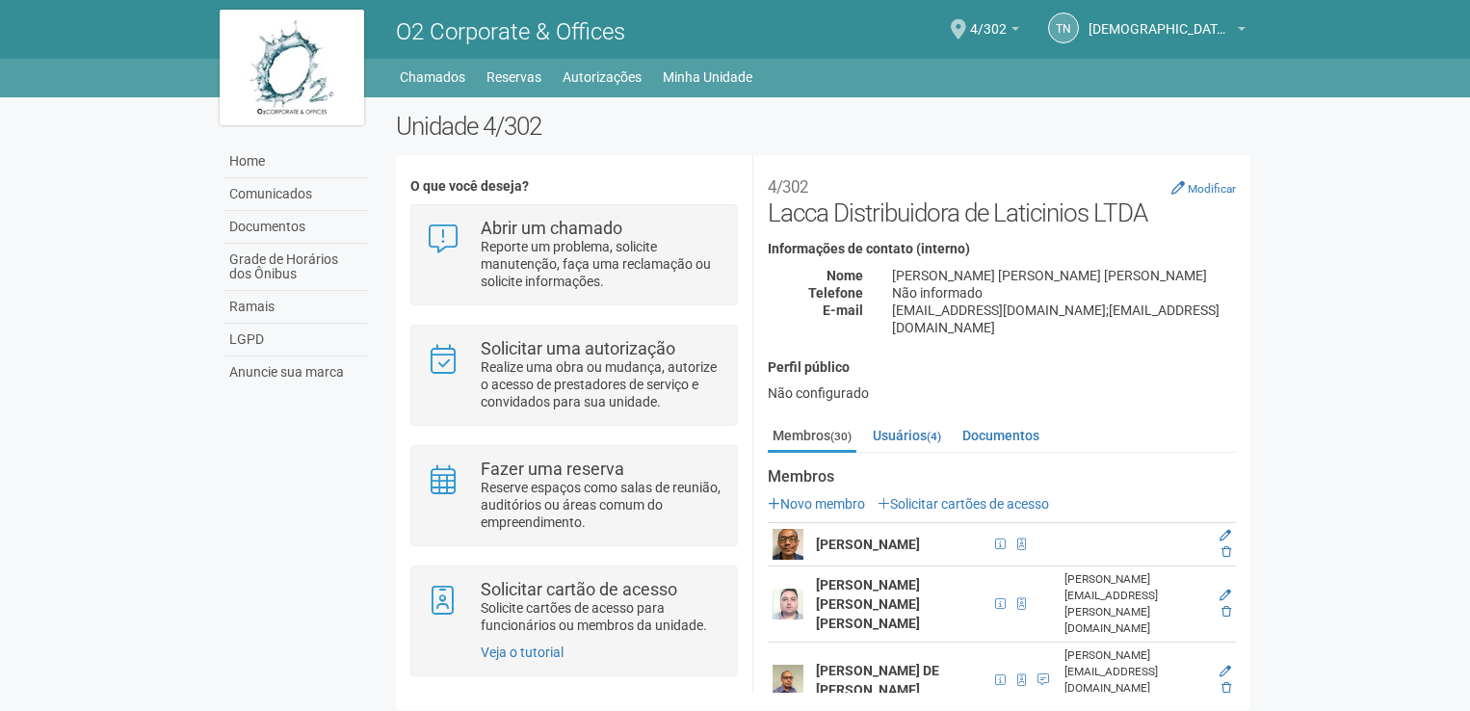  Describe the element at coordinates (573, 495) in the screenshot. I see `a: Fazer uma reserva Reserve espaços como salas de reunião, auditórios ou áreas comum do empreendime...` at that location.